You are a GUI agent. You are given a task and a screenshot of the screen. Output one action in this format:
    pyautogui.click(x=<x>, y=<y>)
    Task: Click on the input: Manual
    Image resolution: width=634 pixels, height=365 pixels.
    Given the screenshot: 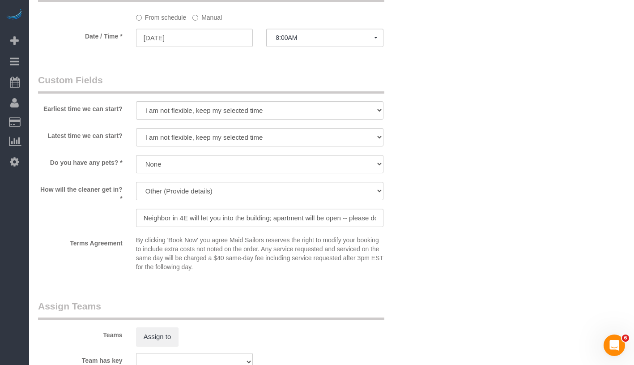 What is the action you would take?
    pyautogui.click(x=195, y=17)
    